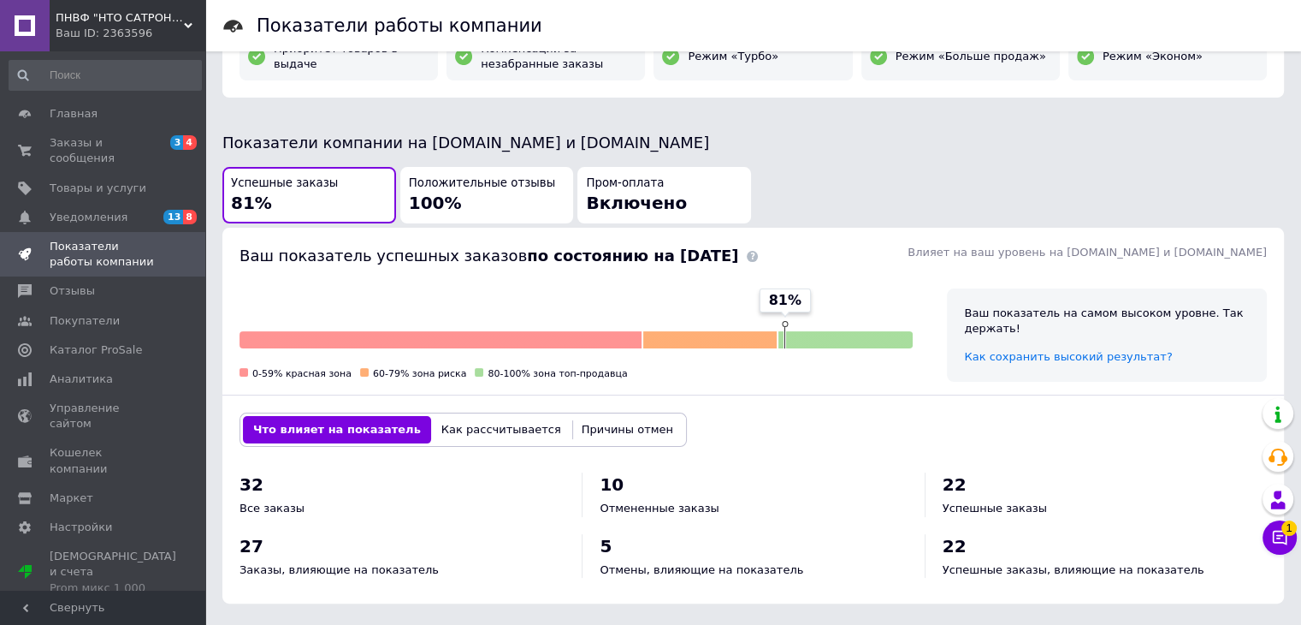 This screenshot has height=625, width=1301. I want to click on span: Включено, so click(637, 203).